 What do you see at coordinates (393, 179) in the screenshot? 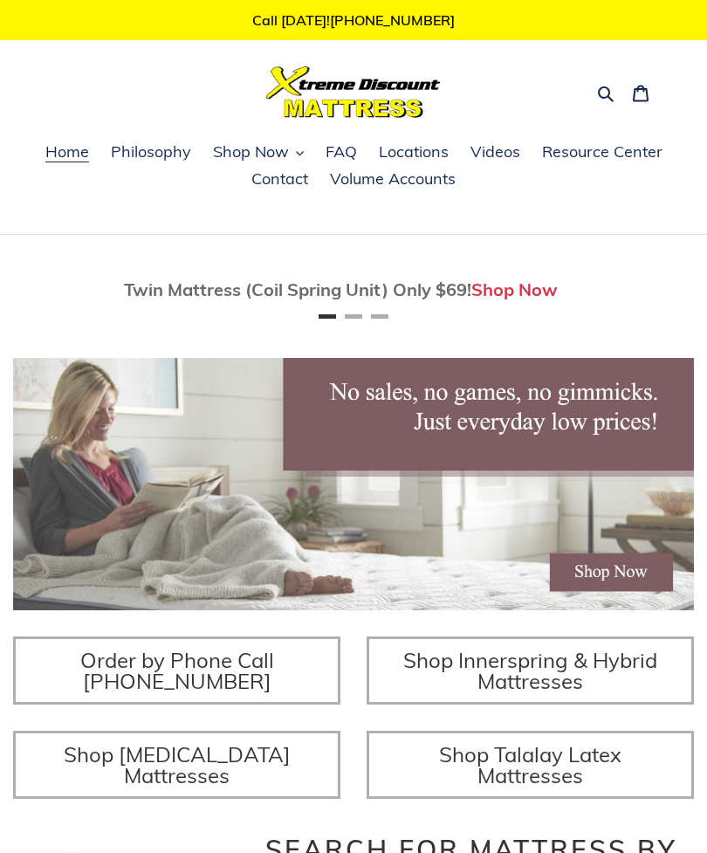
I see `span: Volume Accounts` at bounding box center [393, 179].